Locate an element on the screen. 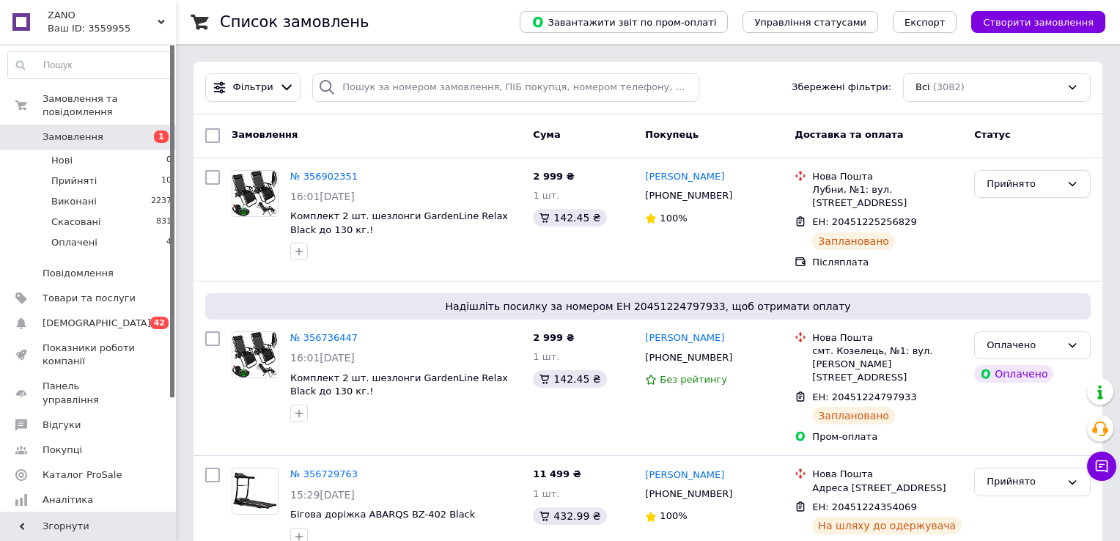 This screenshot has width=1120, height=541. span: (3082) is located at coordinates (948, 86).